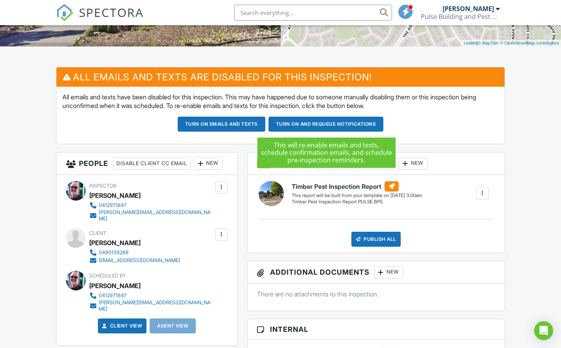  What do you see at coordinates (376, 273) in the screenshot?
I see `h3: Additional Documents` at bounding box center [376, 273].